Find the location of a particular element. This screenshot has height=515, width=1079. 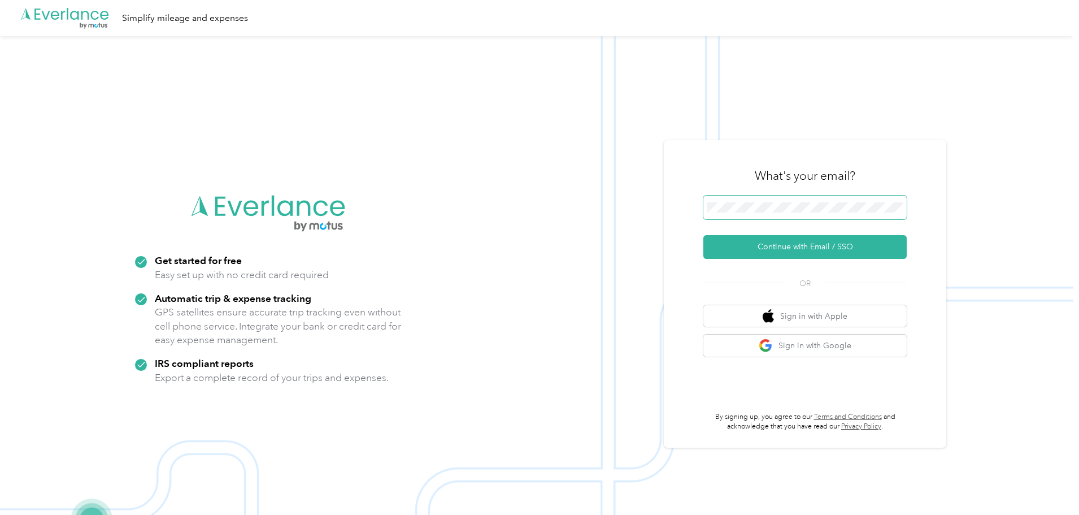

img: google logo is located at coordinates (765, 345).